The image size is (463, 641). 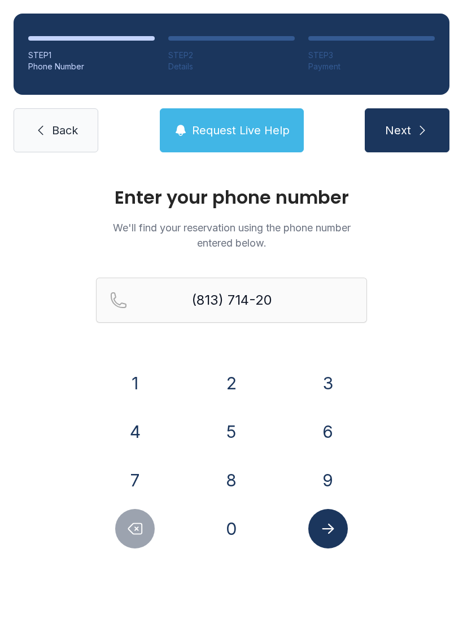 What do you see at coordinates (231, 432) in the screenshot?
I see `button: 5` at bounding box center [231, 432].